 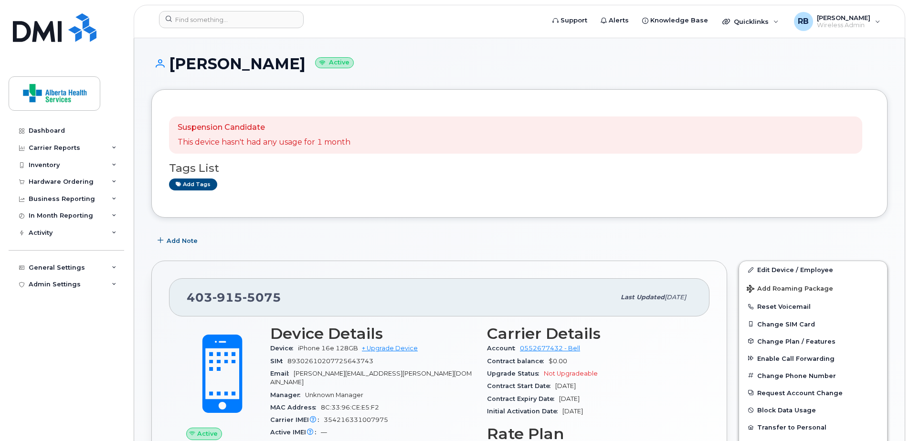 What do you see at coordinates (373, 334) in the screenshot?
I see `h3: Device Details` at bounding box center [373, 334].